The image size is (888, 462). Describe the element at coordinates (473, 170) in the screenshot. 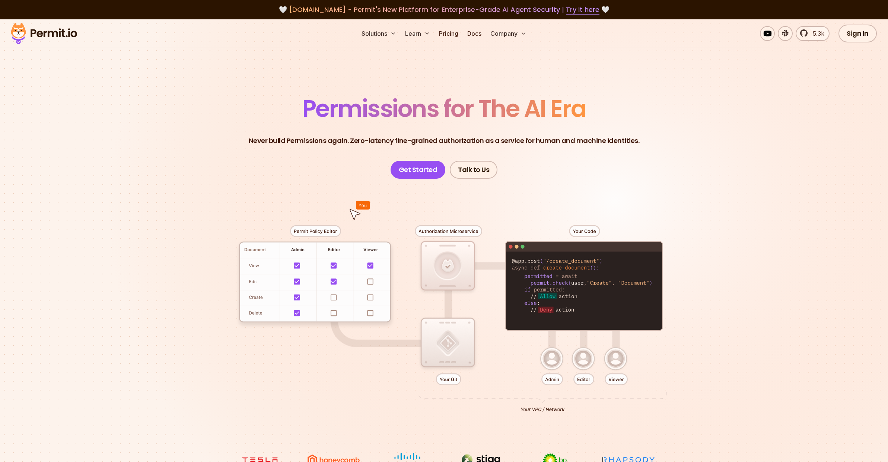

I see `a: Talk to Us` at that location.